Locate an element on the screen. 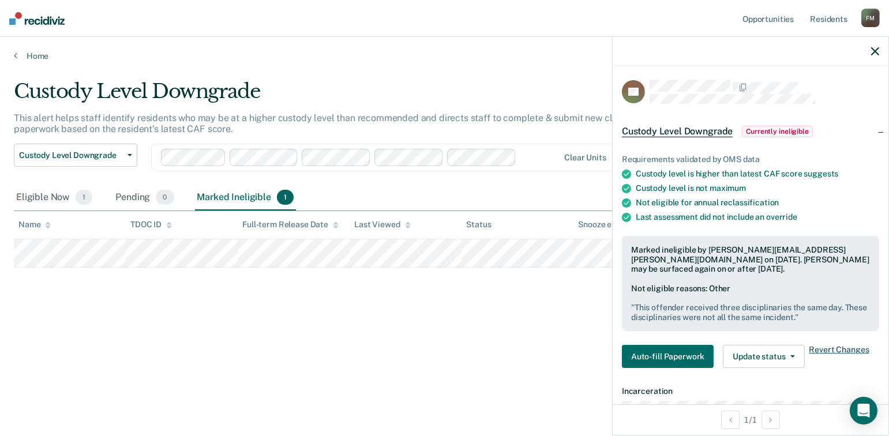 This screenshot has height=436, width=889. div: Eligible Now is located at coordinates (54, 198).